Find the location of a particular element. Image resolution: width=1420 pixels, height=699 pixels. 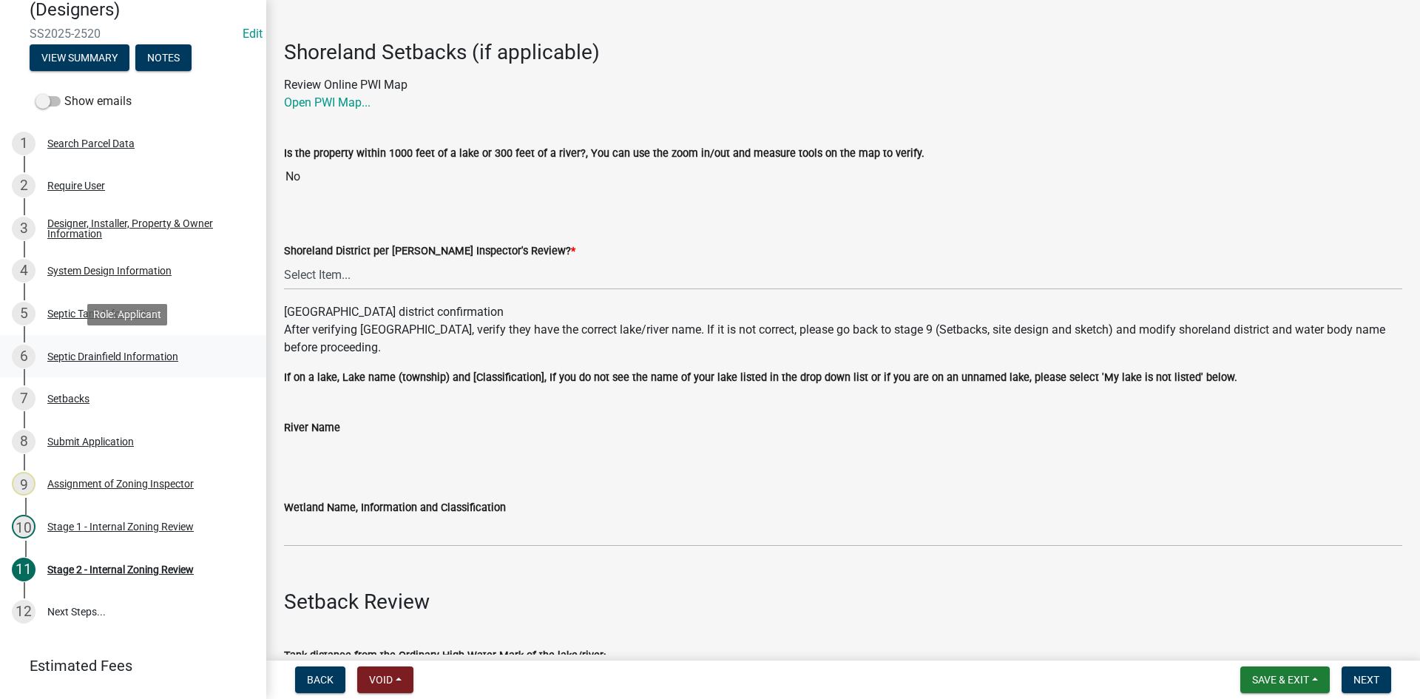

div: Stage 1 - Internal Zoning Review is located at coordinates (121, 526).